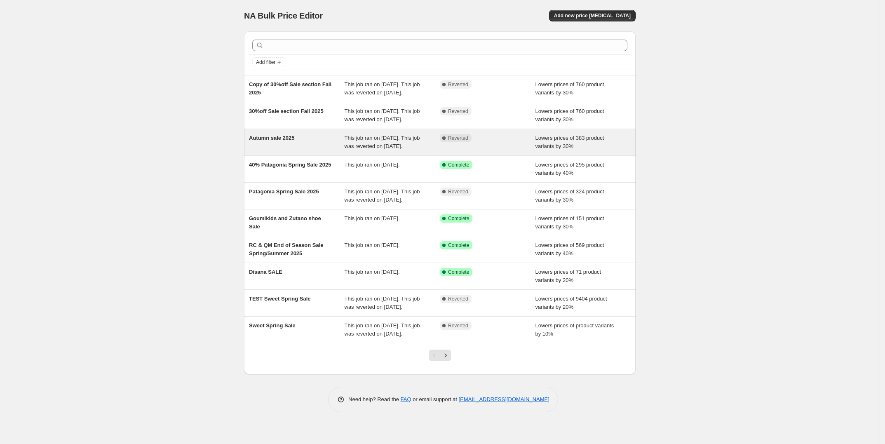 This screenshot has height=444, width=885. What do you see at coordinates (284, 191) in the screenshot?
I see `span: Patagonia Spring Sale 2025` at bounding box center [284, 191].